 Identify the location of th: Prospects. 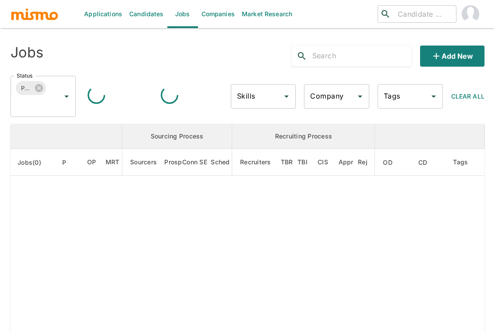
(173, 162).